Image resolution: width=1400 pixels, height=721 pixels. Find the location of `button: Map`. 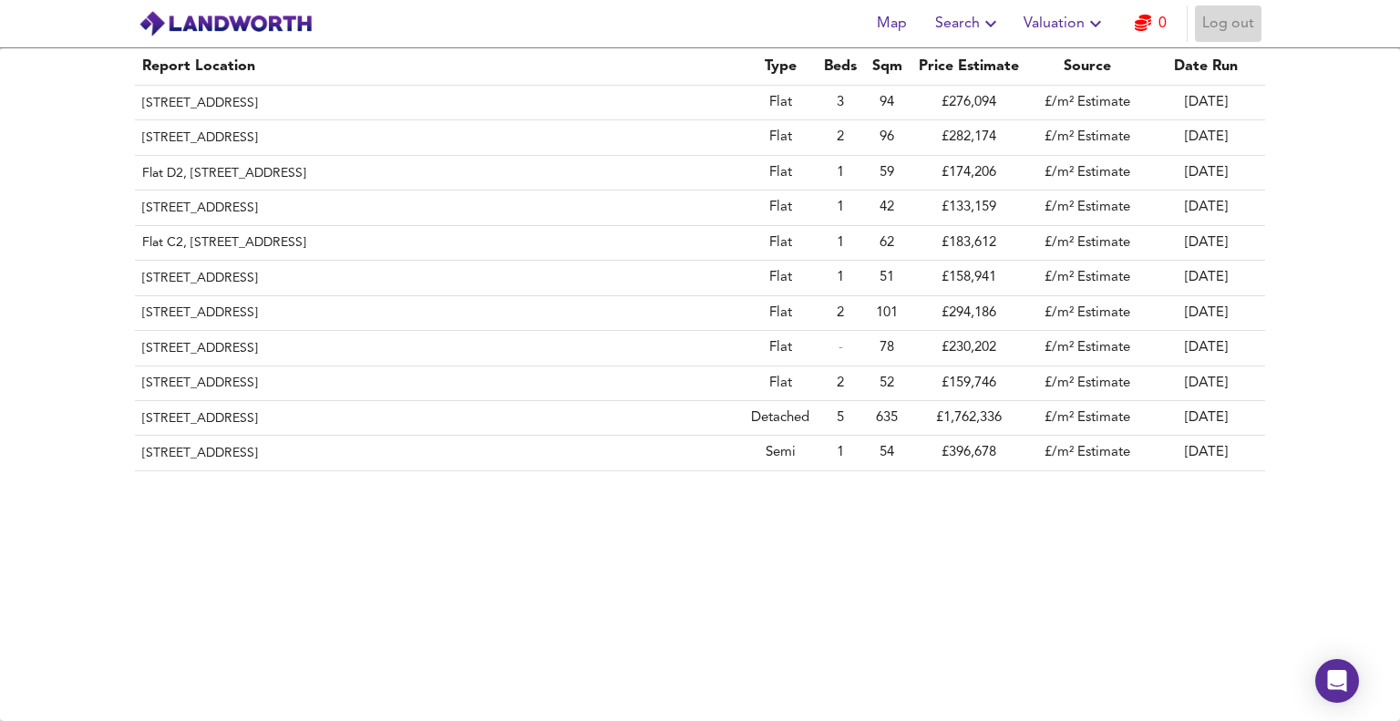

button: Map is located at coordinates (891, 24).